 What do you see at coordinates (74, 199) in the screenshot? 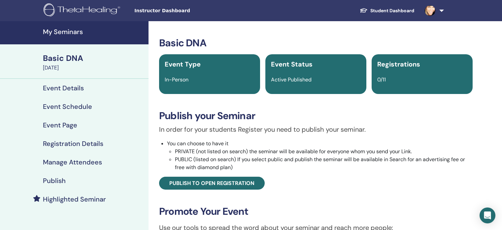
I see `h4: Highlighted Seminar` at bounding box center [74, 199].